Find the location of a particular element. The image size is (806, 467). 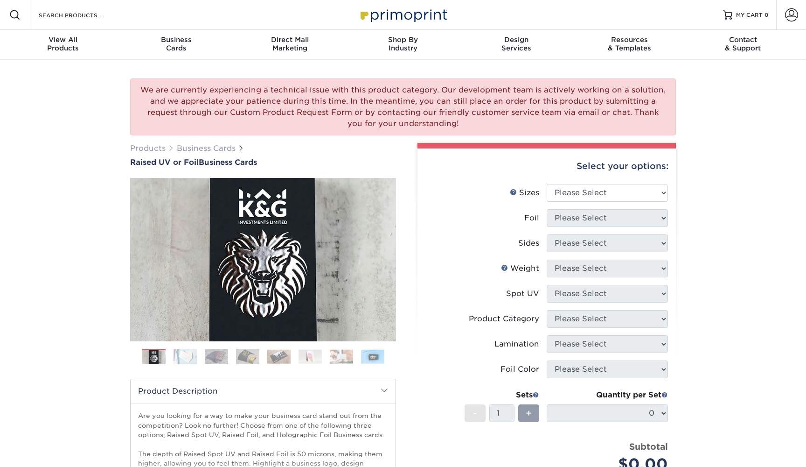

img: Business Cards 08 is located at coordinates (373, 356).